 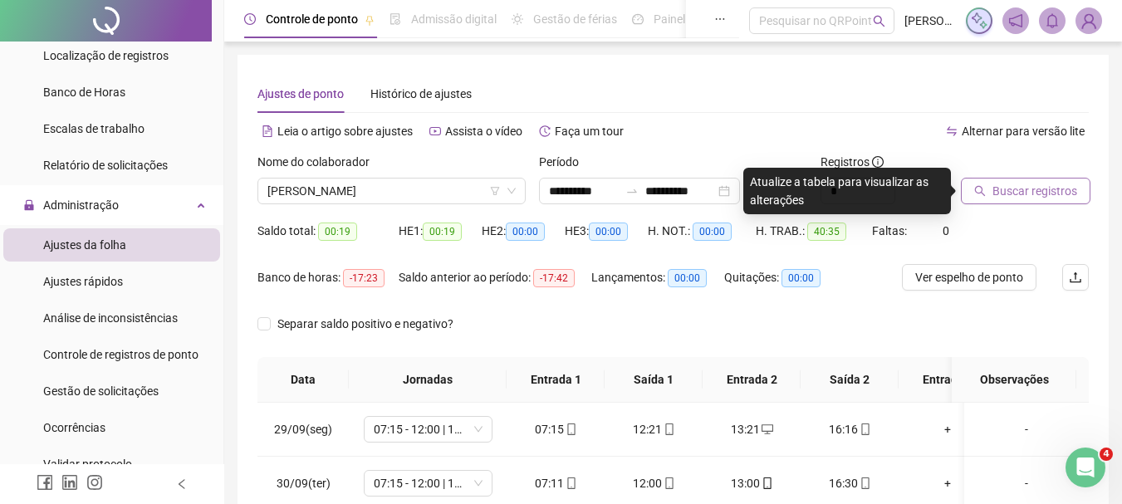 What do you see at coordinates (702, 231) in the screenshot?
I see `div: H. NOT.:` at bounding box center [702, 231].